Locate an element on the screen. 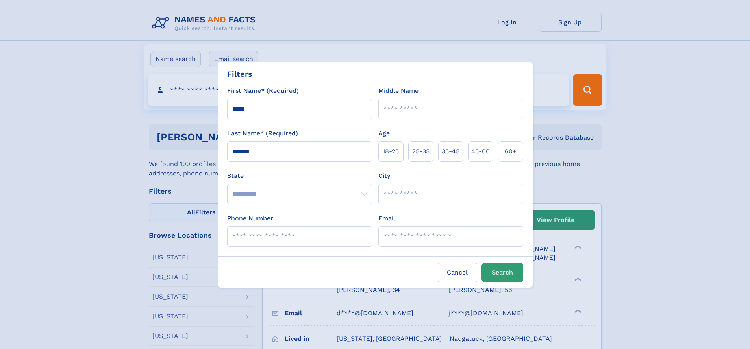 Image resolution: width=750 pixels, height=349 pixels. button: Search is located at coordinates (502, 272).